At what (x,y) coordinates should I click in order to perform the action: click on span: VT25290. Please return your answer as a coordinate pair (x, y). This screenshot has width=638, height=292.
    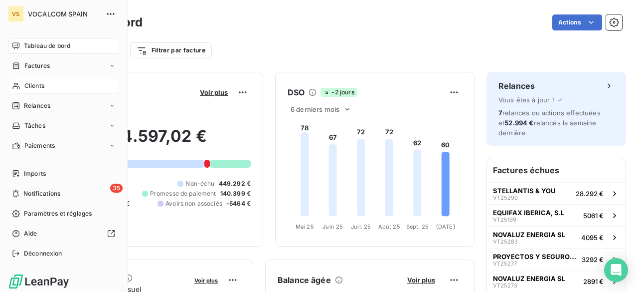
    Looking at the image, I should click on (505, 197).